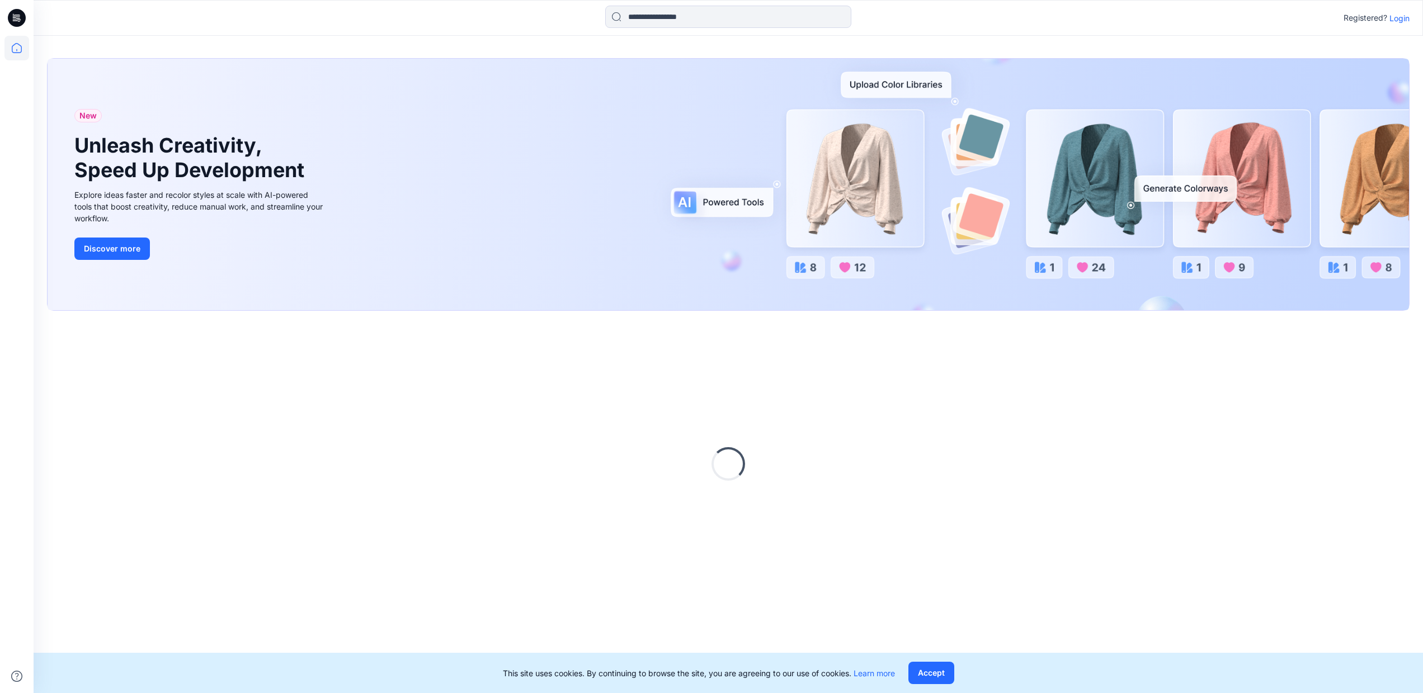  What do you see at coordinates (874, 673) in the screenshot?
I see `a: Learn more` at bounding box center [874, 673].